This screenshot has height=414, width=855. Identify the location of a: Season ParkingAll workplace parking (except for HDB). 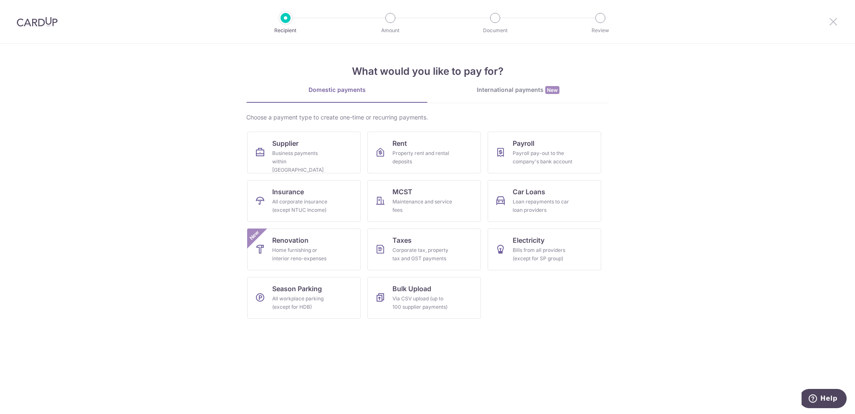
(304, 298).